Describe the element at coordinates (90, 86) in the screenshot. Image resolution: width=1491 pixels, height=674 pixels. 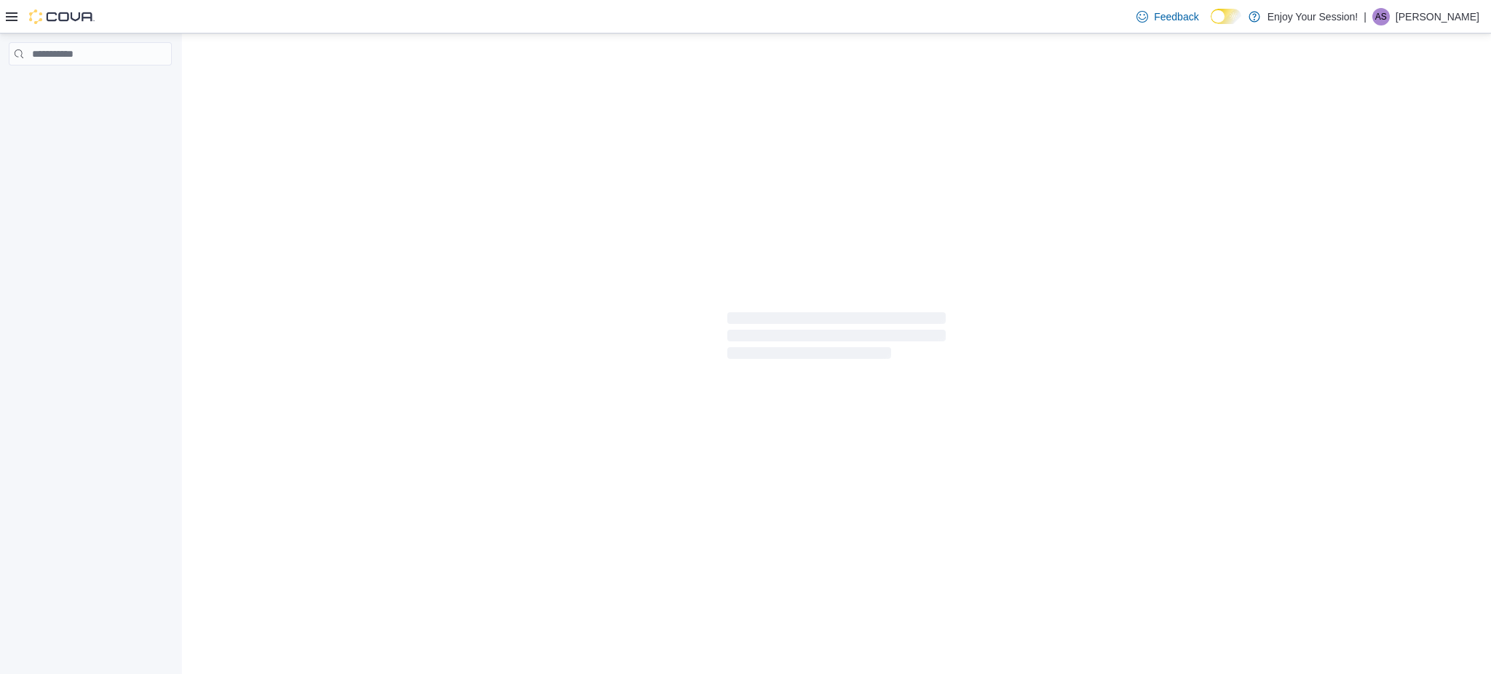
I see `nav: Complex example` at that location.